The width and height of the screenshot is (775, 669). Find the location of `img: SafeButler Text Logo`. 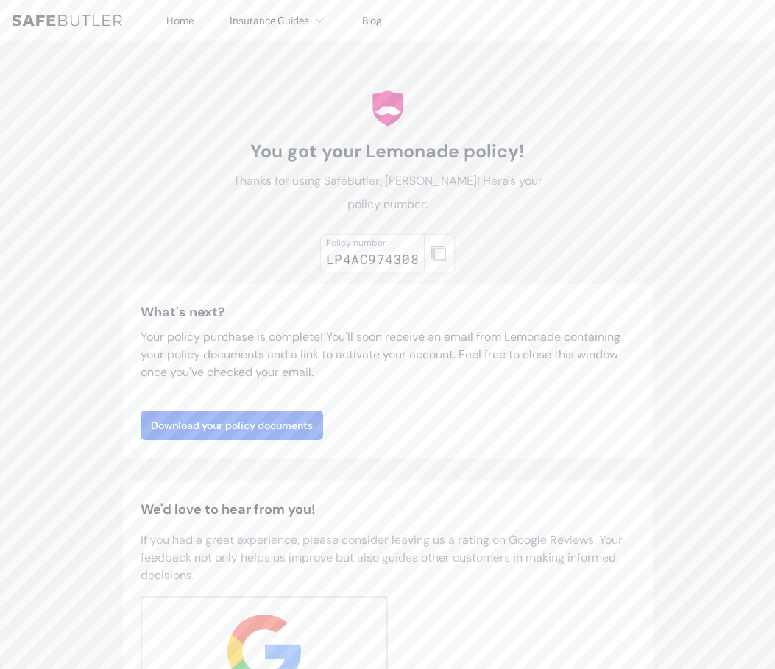

img: SafeButler Text Logo is located at coordinates (67, 21).